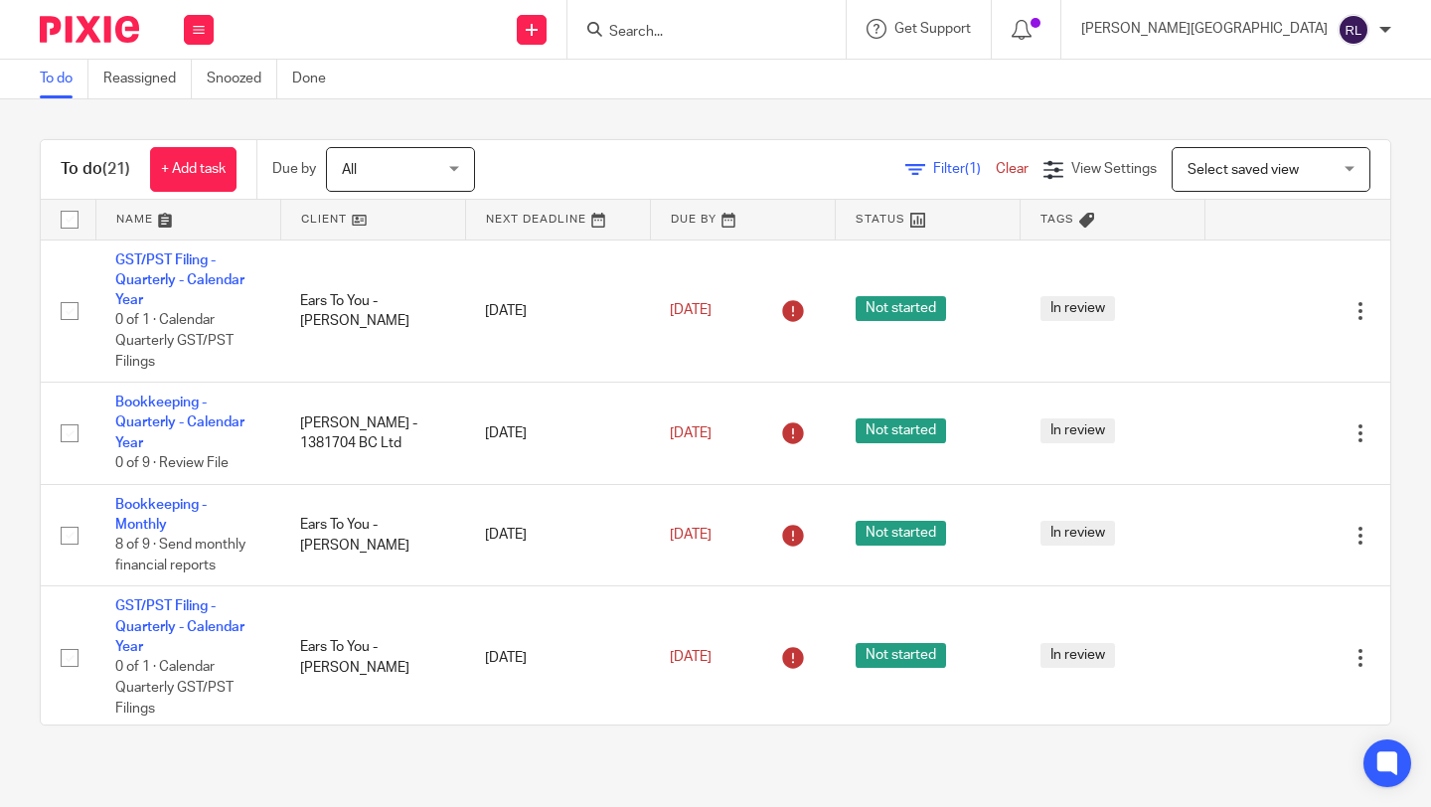 This screenshot has height=807, width=1431. I want to click on a: Done, so click(316, 78).